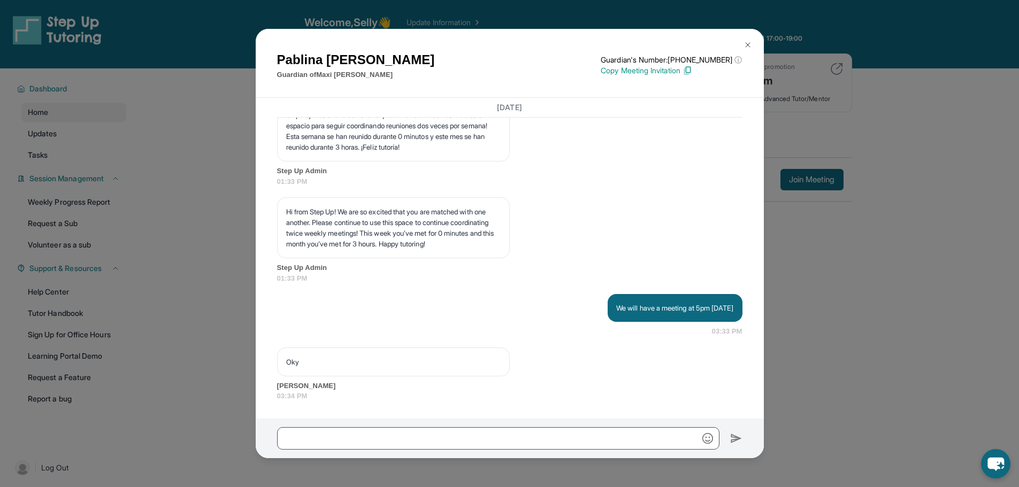 Image resolution: width=1019 pixels, height=487 pixels. I want to click on img: Close Icon, so click(748, 45).